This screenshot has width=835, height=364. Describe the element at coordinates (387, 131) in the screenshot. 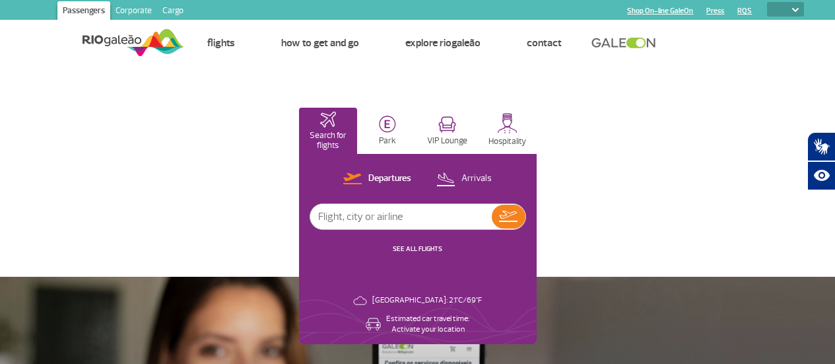

I see `button: Park` at that location.